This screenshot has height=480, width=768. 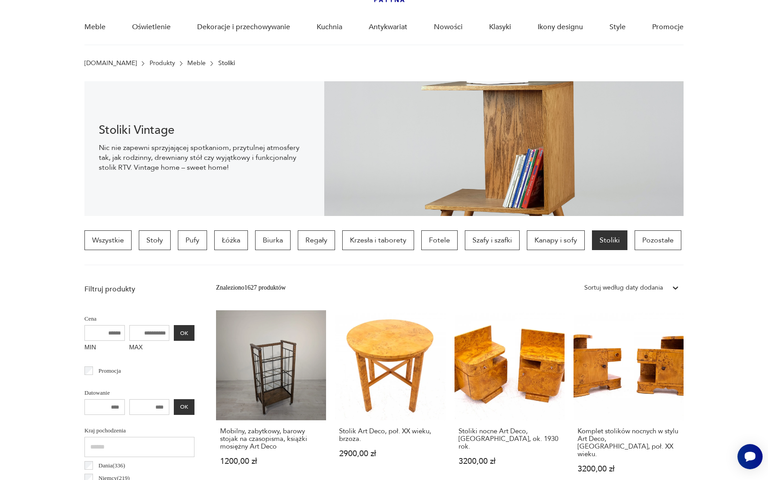 I want to click on a: Szafy i szafki, so click(x=492, y=240).